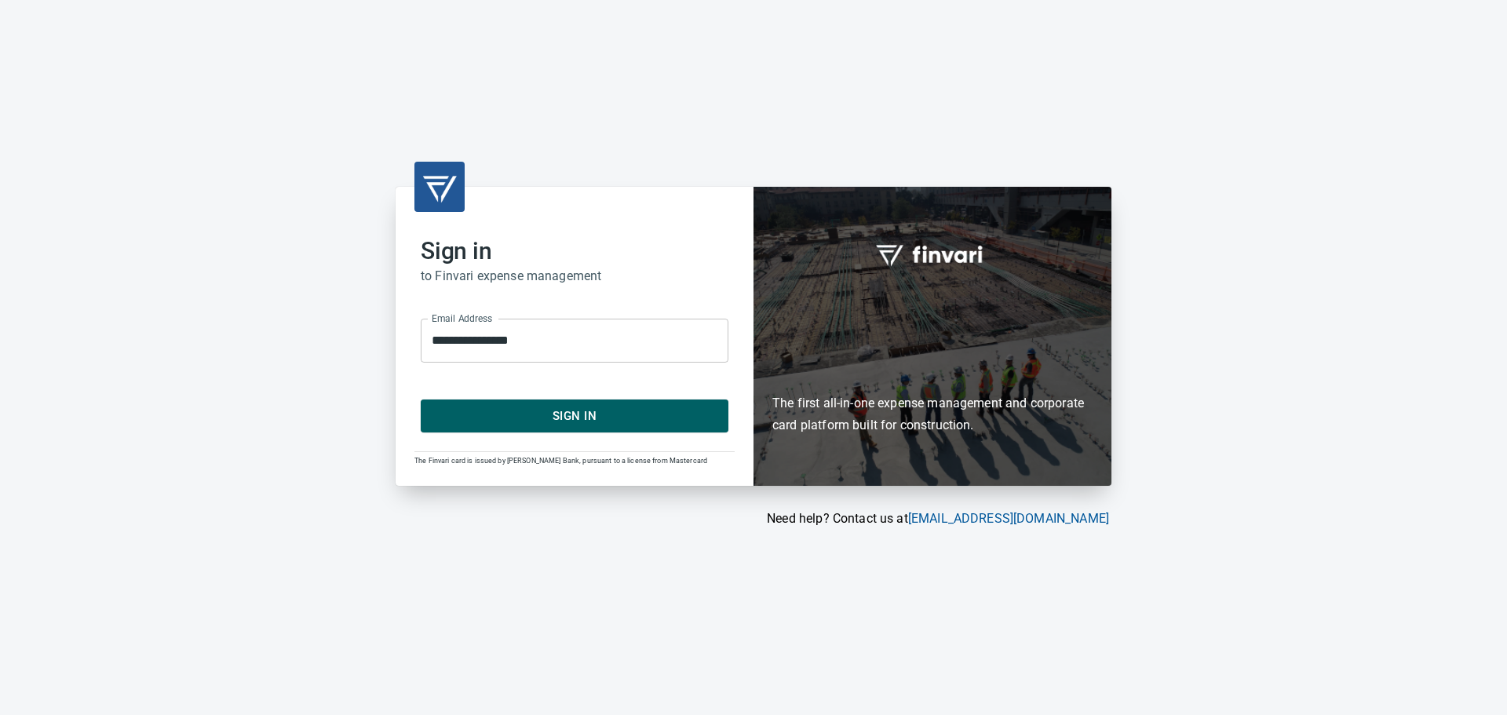 This screenshot has width=1507, height=715. I want to click on span: Sign In, so click(575, 416).